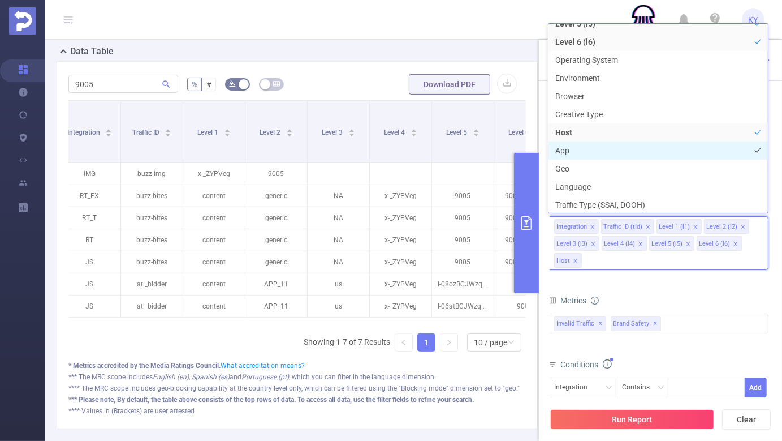  Describe the element at coordinates (674, 227) in the screenshot. I see `div: Level 1 (l1)` at that location.